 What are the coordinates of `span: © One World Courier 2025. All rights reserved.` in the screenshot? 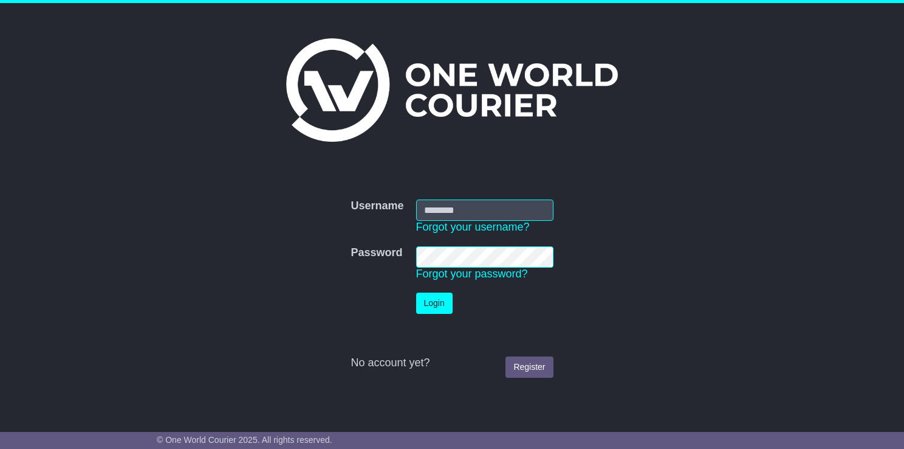 It's located at (244, 439).